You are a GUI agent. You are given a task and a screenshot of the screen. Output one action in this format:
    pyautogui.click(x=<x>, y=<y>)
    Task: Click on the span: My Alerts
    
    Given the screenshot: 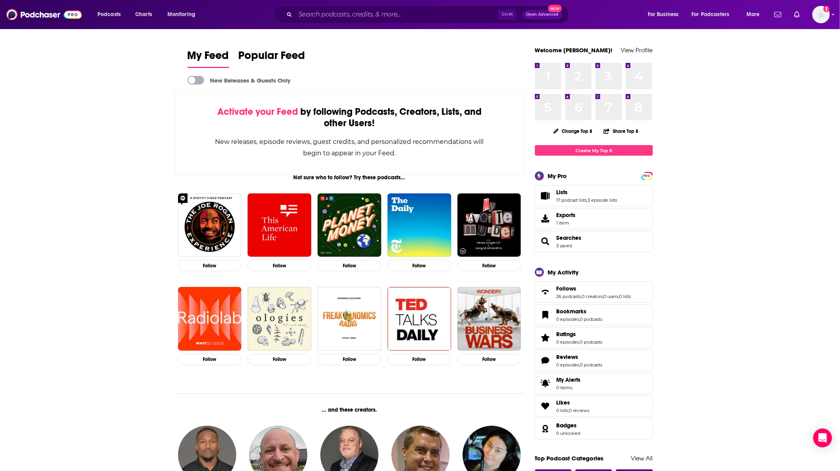 What is the action you would take?
    pyautogui.click(x=569, y=380)
    